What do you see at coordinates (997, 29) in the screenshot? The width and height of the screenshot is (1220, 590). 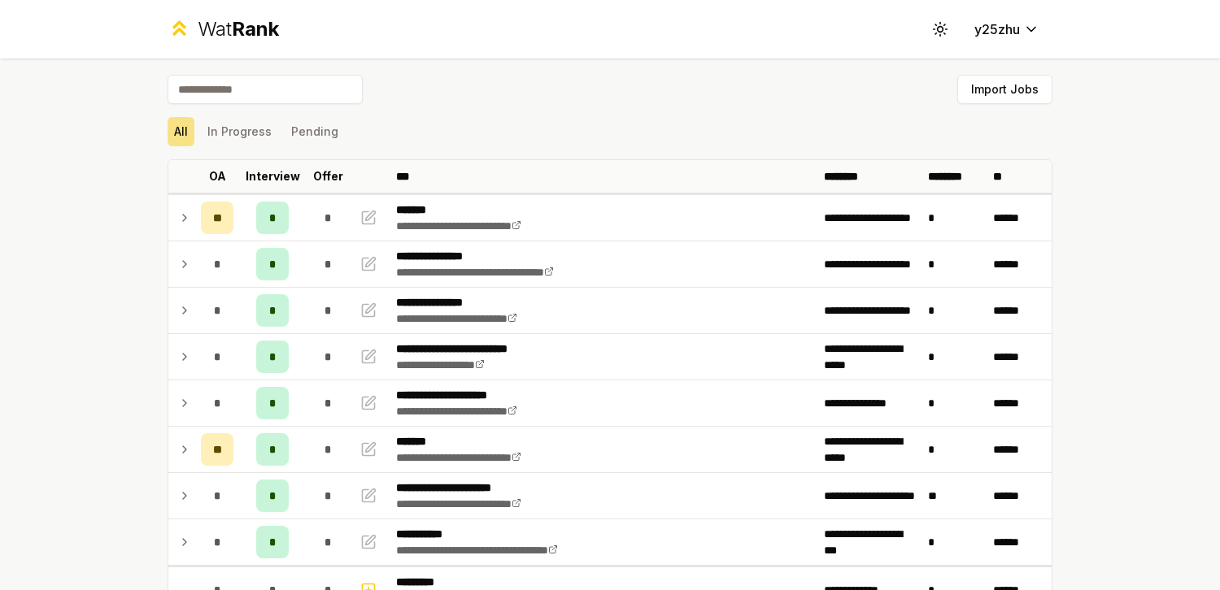 I see `span: y25zhu` at bounding box center [997, 29].